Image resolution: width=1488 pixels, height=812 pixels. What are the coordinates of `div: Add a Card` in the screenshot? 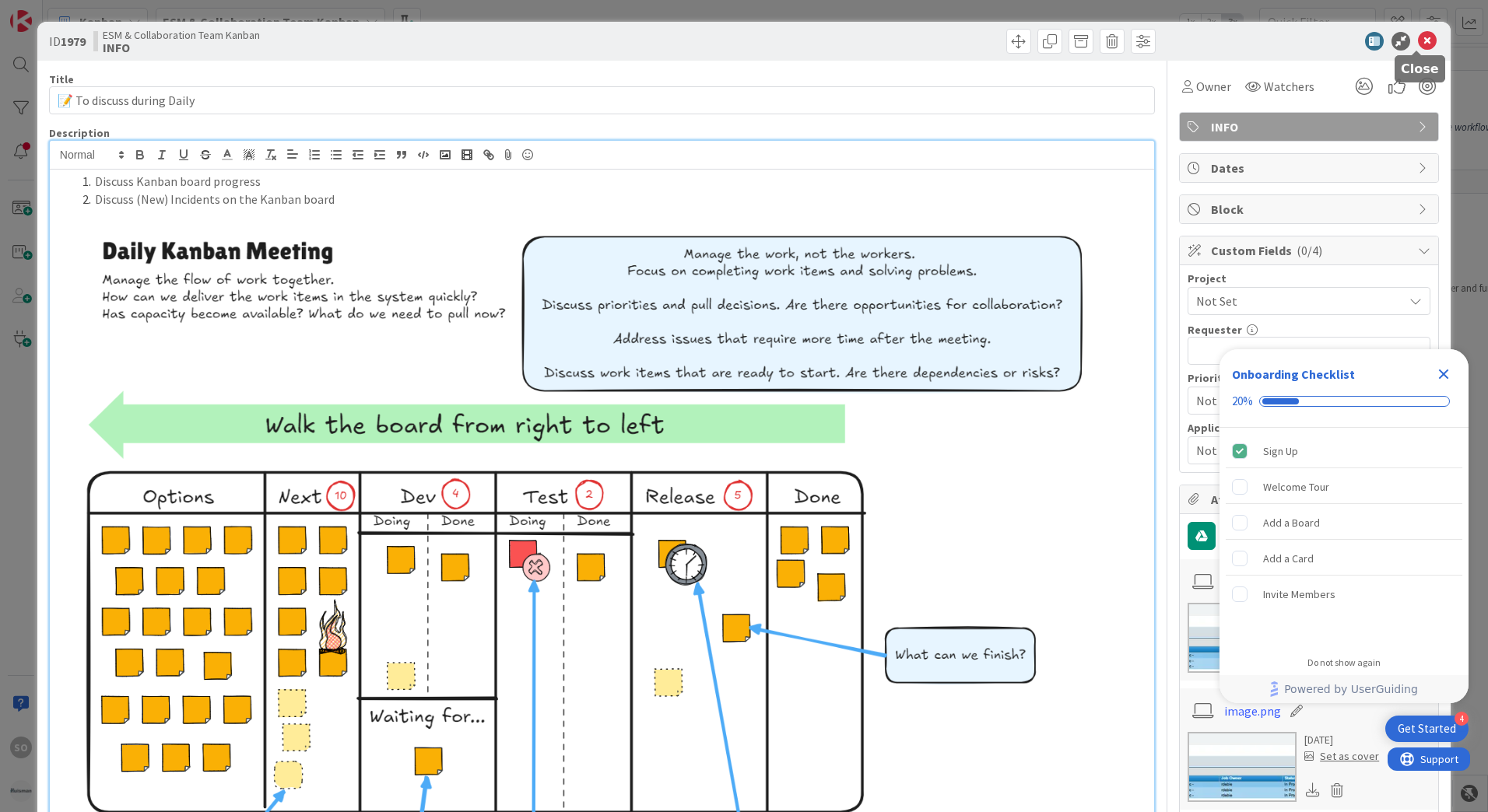 It's located at (1288, 559).